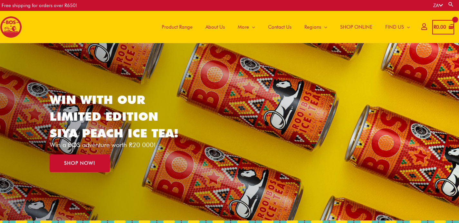 Image resolution: width=459 pixels, height=223 pixels. Describe the element at coordinates (246, 27) in the screenshot. I see `a: More` at that location.